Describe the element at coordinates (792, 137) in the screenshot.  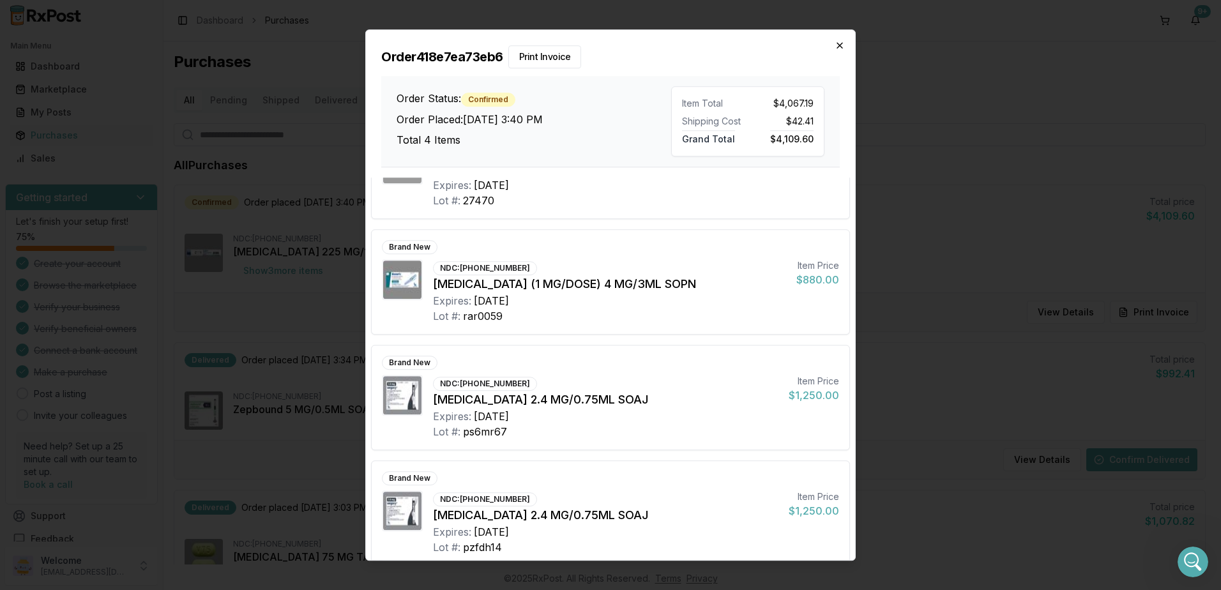
I see `span: $4,109.60` at that location.